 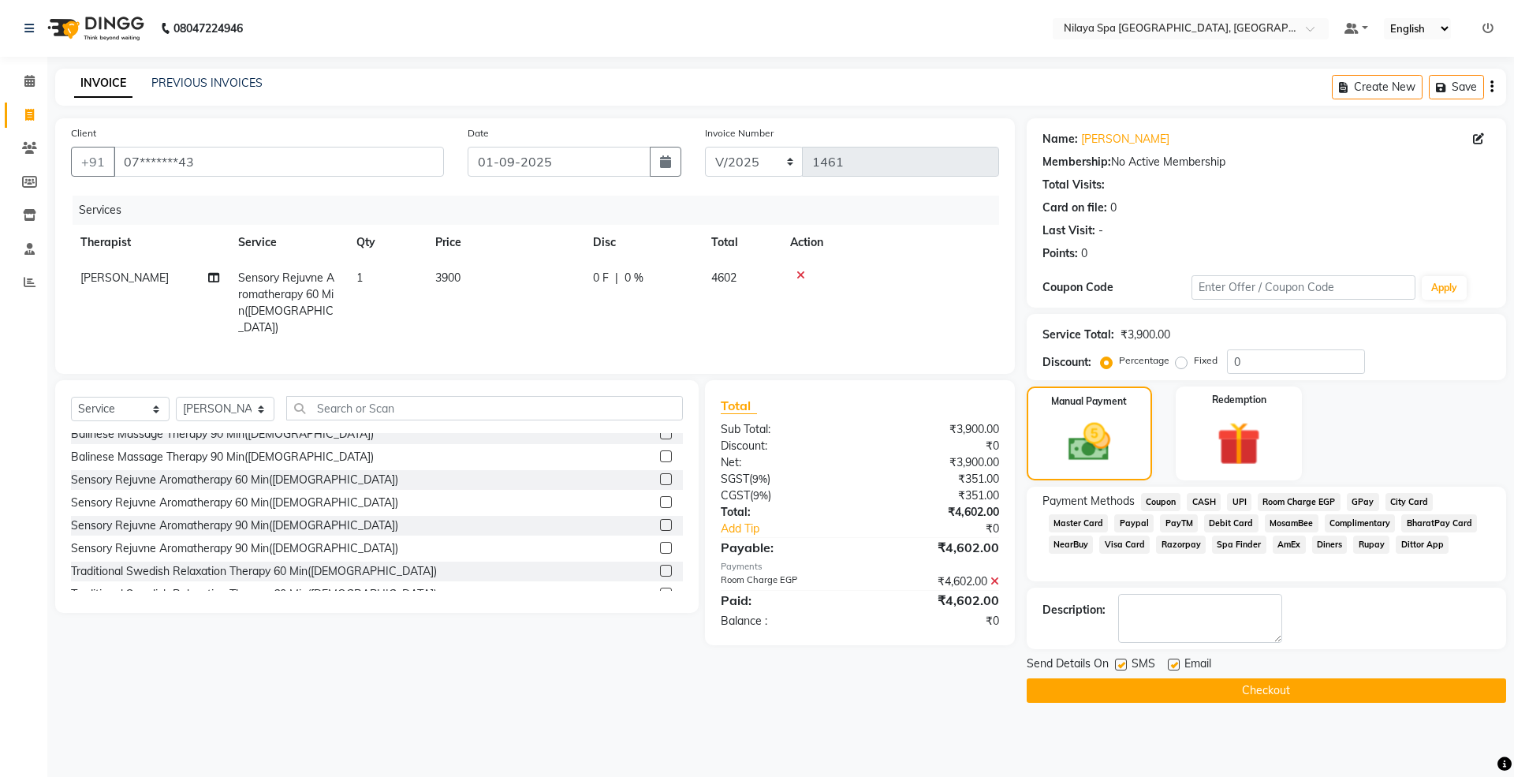 I want to click on th: Qty, so click(x=386, y=242).